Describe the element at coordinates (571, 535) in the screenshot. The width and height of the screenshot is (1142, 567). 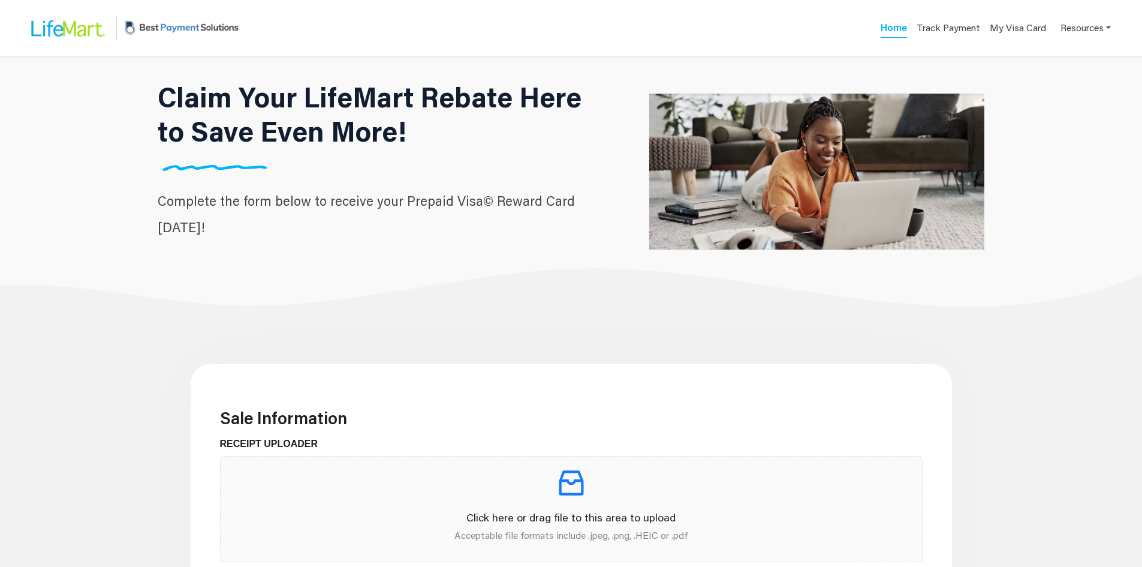
I see `p: Acceptable file formats include .jpeg, .png, .HEIC or .pdf` at that location.